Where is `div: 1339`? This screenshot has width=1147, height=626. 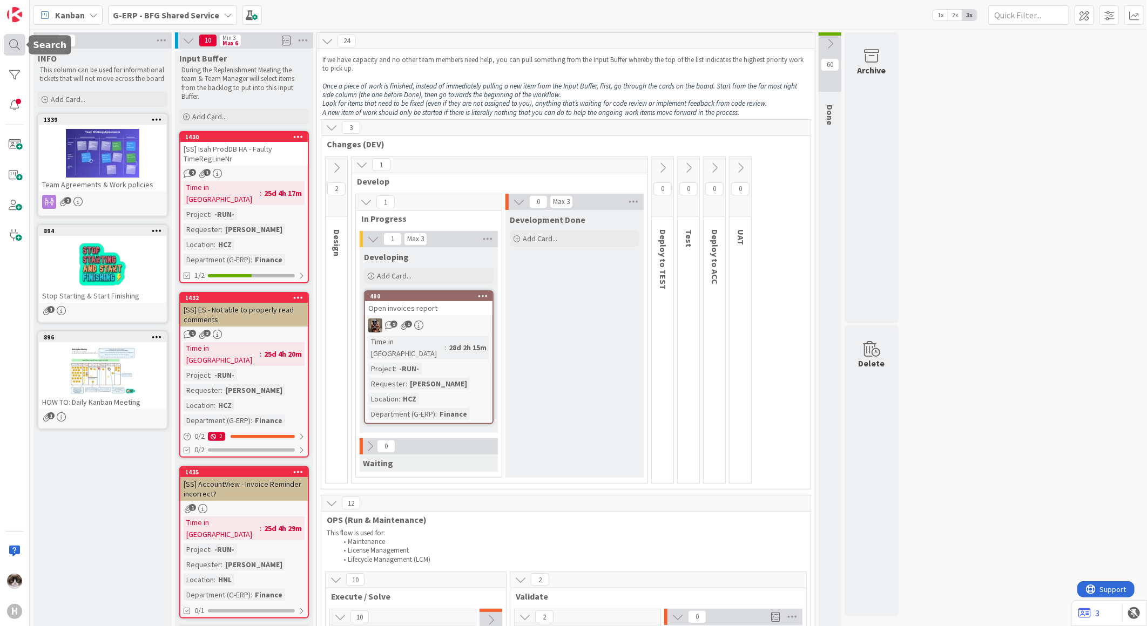
div: 1339 is located at coordinates (103, 120).